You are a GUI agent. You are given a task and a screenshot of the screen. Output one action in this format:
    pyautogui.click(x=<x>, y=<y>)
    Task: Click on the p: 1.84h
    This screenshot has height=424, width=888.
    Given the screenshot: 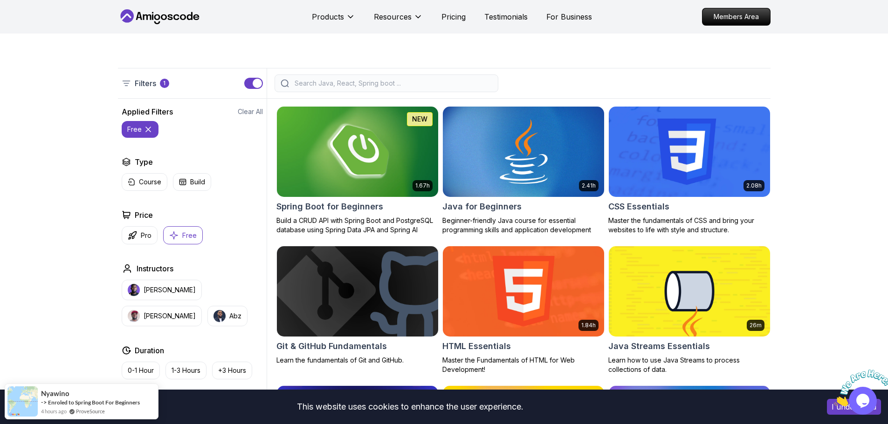 What is the action you would take?
    pyautogui.click(x=588, y=326)
    